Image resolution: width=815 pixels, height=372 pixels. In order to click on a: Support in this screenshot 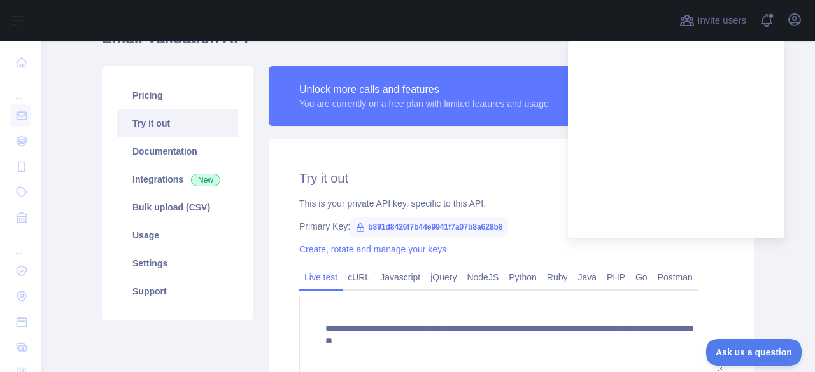, I will do `click(178, 291)`.